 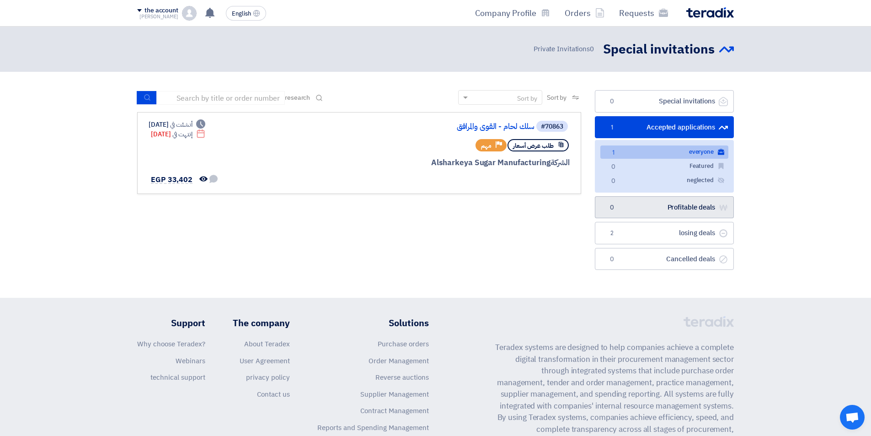 I want to click on span: إنتهت في, so click(x=182, y=134).